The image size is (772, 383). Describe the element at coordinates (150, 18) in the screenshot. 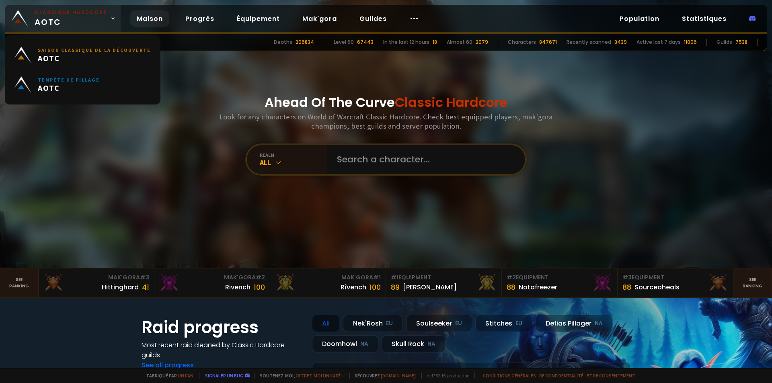

I see `font: Maison` at that location.